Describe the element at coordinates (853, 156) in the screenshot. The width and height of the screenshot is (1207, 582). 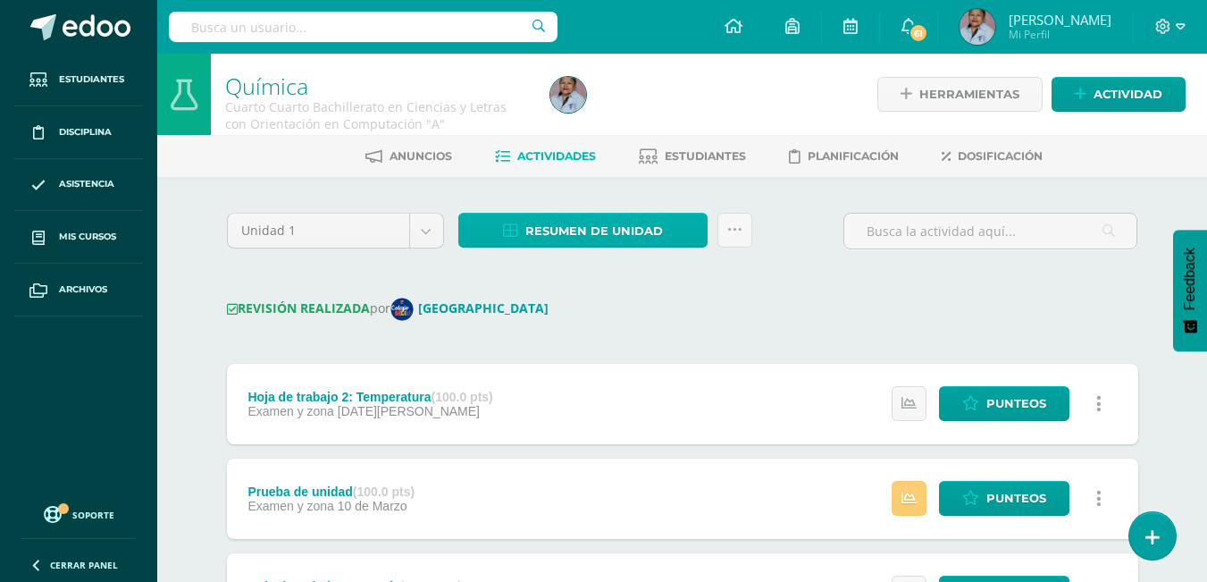
I see `span: Planificación` at that location.